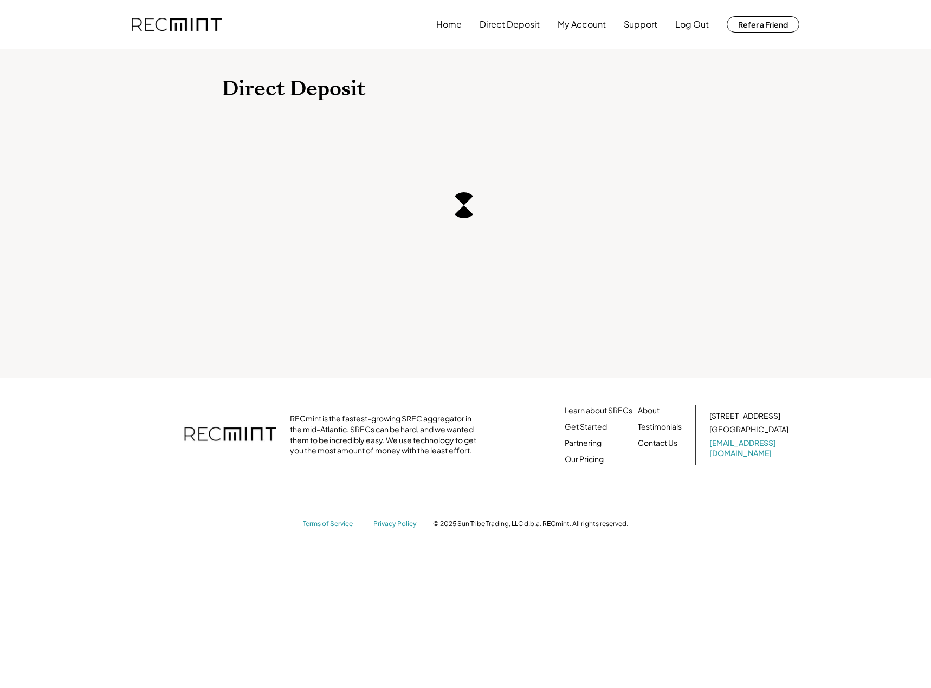  What do you see at coordinates (333, 524) in the screenshot?
I see `a: Terms of Service` at bounding box center [333, 524].